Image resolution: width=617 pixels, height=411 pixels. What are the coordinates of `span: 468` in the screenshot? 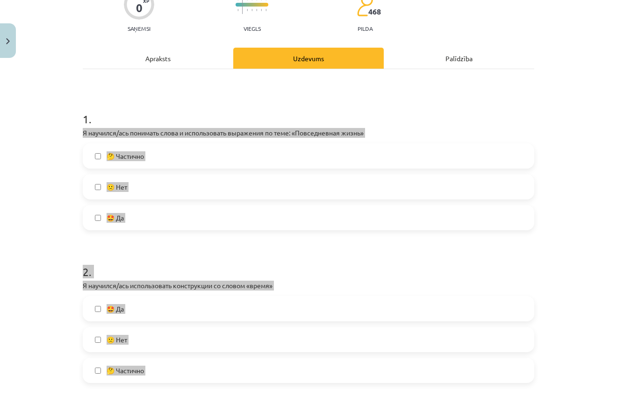 It's located at (374, 12).